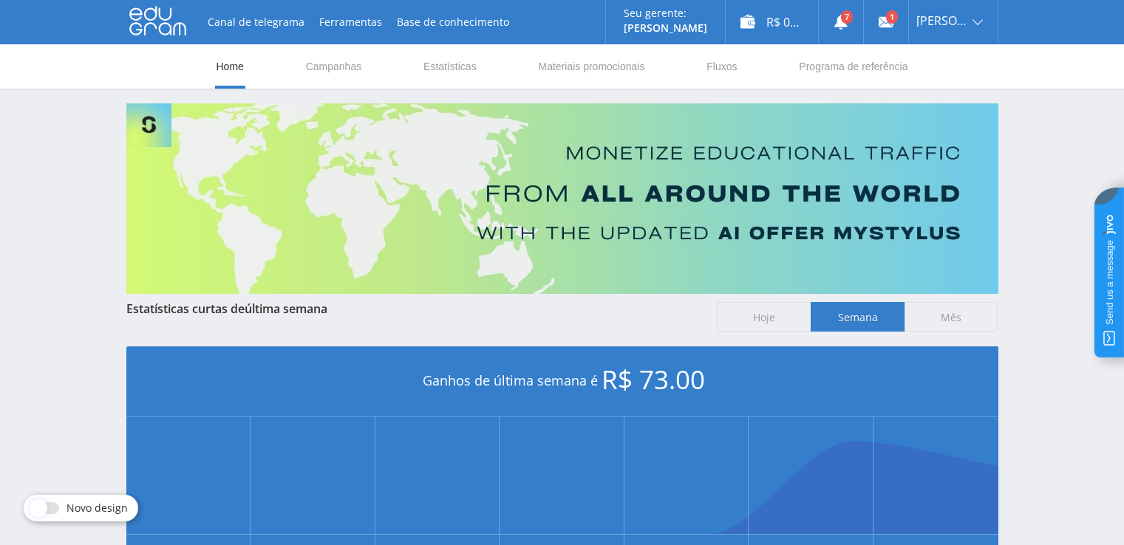 Image resolution: width=1124 pixels, height=545 pixels. Describe the element at coordinates (653, 379) in the screenshot. I see `span: R$ 73.00` at that location.